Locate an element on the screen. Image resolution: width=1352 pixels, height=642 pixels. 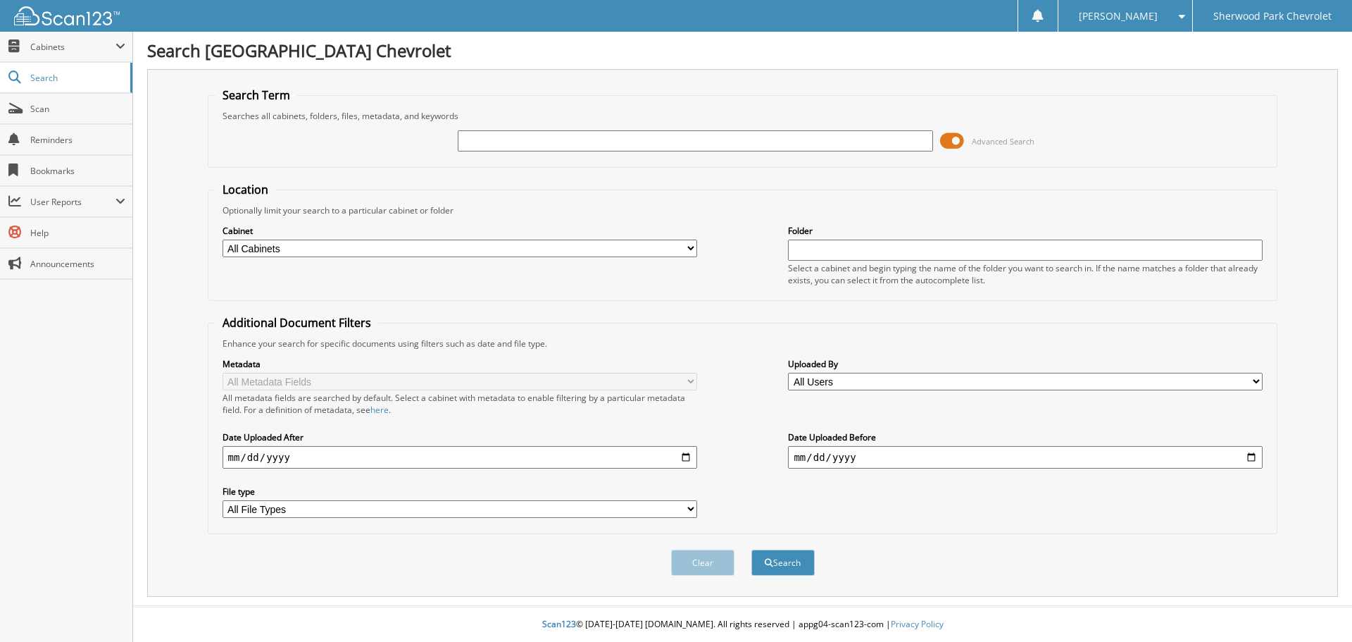
button: Search is located at coordinates (783, 562).